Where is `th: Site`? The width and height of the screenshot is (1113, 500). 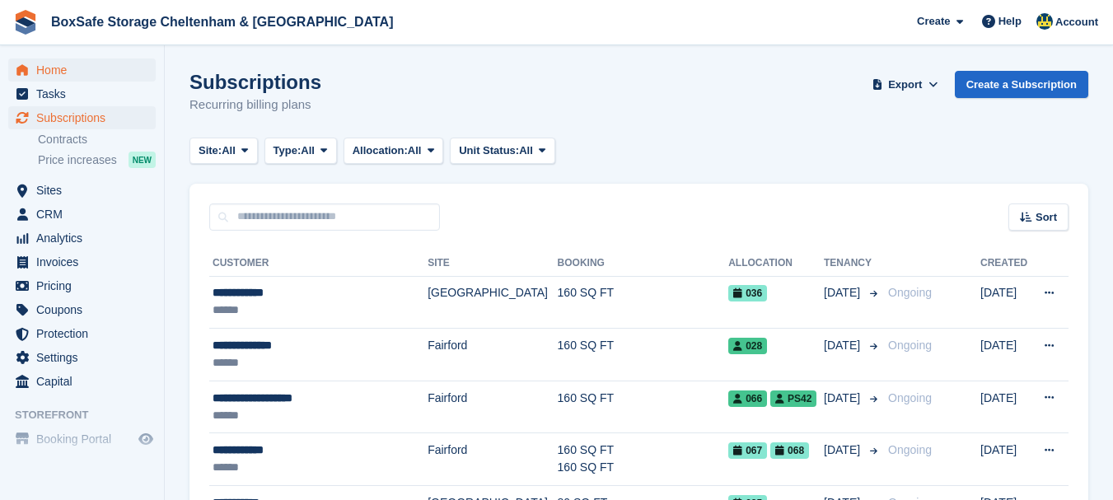
th: Site is located at coordinates (492, 264).